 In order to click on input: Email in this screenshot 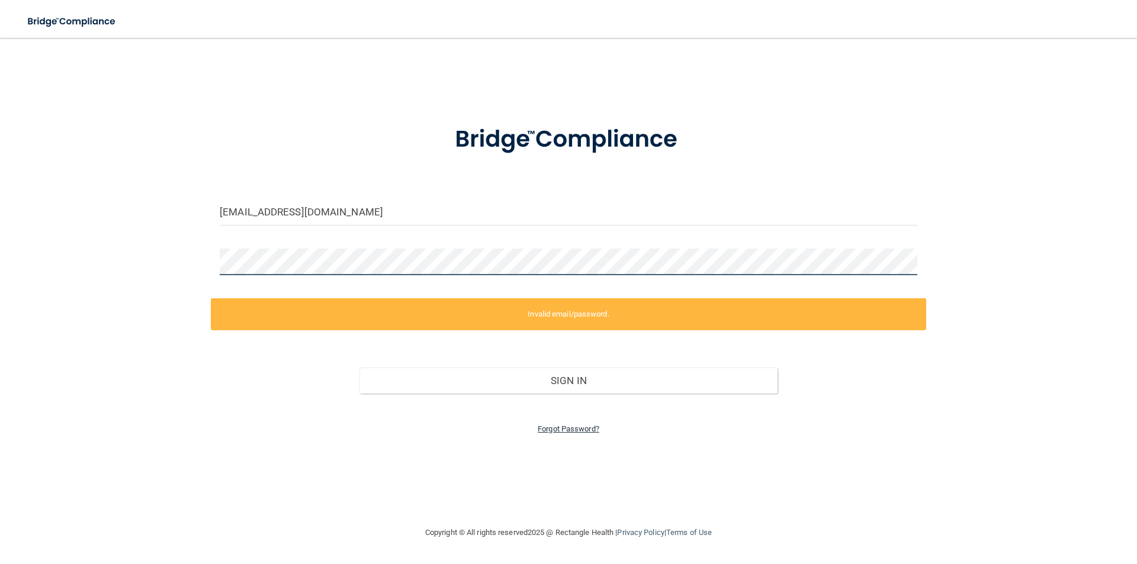, I will do `click(568, 212)`.